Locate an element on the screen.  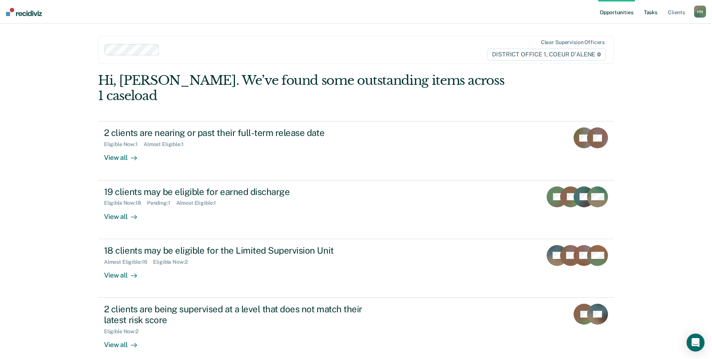
div: Almost Eligible : 16 is located at coordinates (129, 262).